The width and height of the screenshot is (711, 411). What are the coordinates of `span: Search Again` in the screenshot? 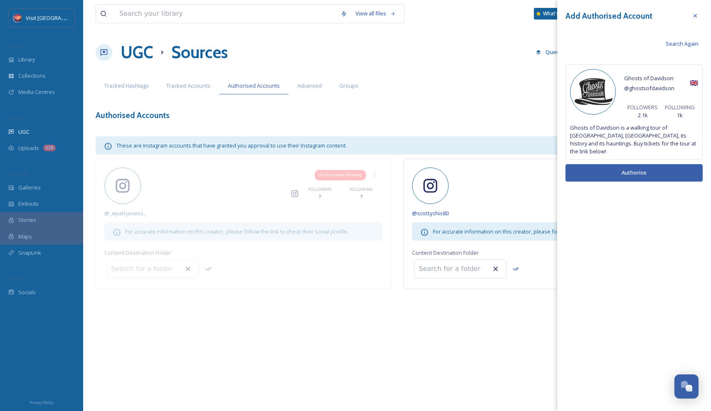 It's located at (682, 44).